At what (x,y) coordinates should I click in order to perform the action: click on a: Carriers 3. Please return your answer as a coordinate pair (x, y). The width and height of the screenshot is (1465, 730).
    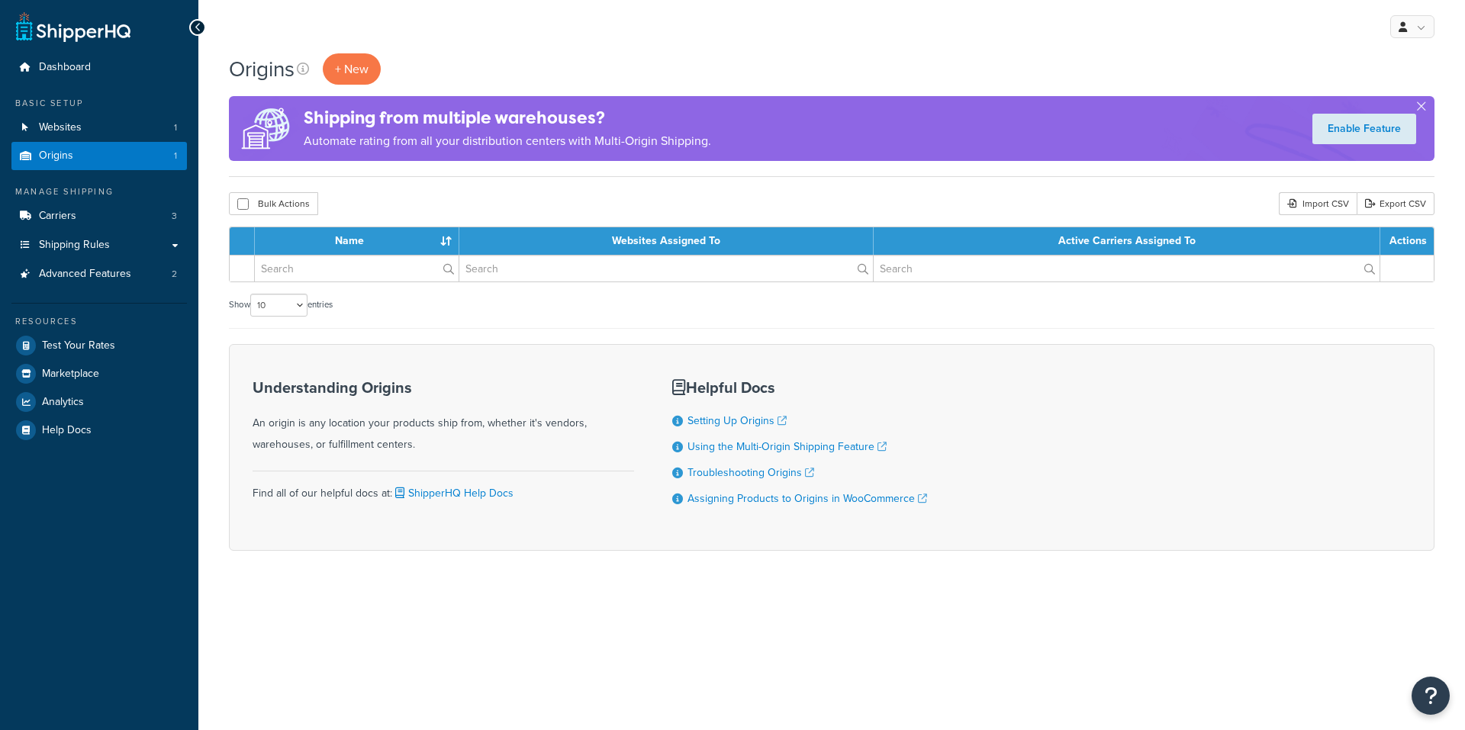
    Looking at the image, I should click on (99, 216).